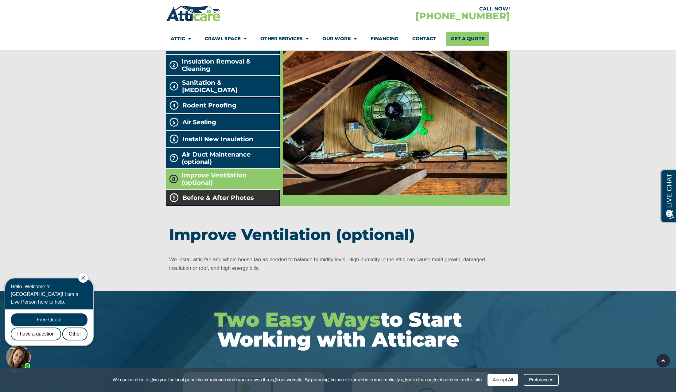  I want to click on h3: Improve Ventilation (optional), so click(338, 235).